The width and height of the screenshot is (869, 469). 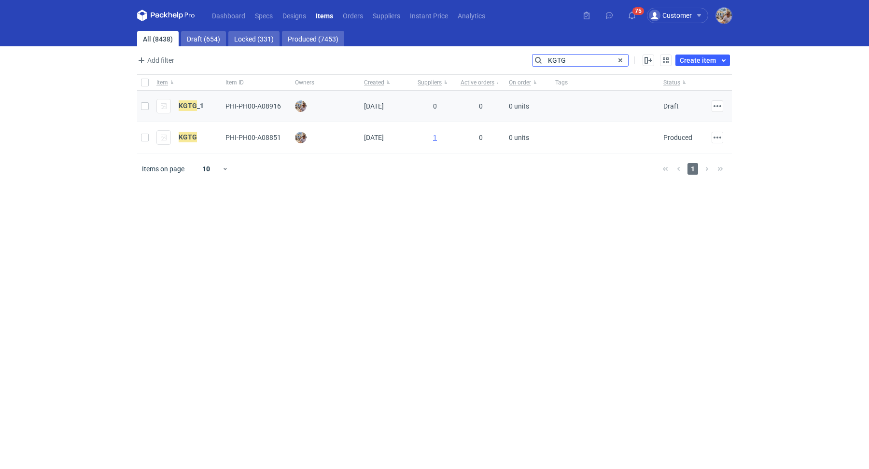 What do you see at coordinates (305, 83) in the screenshot?
I see `span: Owners` at bounding box center [305, 83].